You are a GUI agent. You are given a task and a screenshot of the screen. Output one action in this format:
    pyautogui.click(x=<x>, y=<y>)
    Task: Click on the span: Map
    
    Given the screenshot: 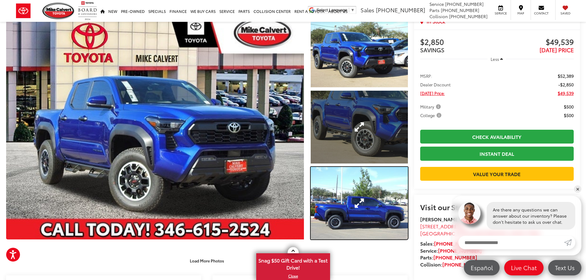 What is the action you would take?
    pyautogui.click(x=521, y=13)
    